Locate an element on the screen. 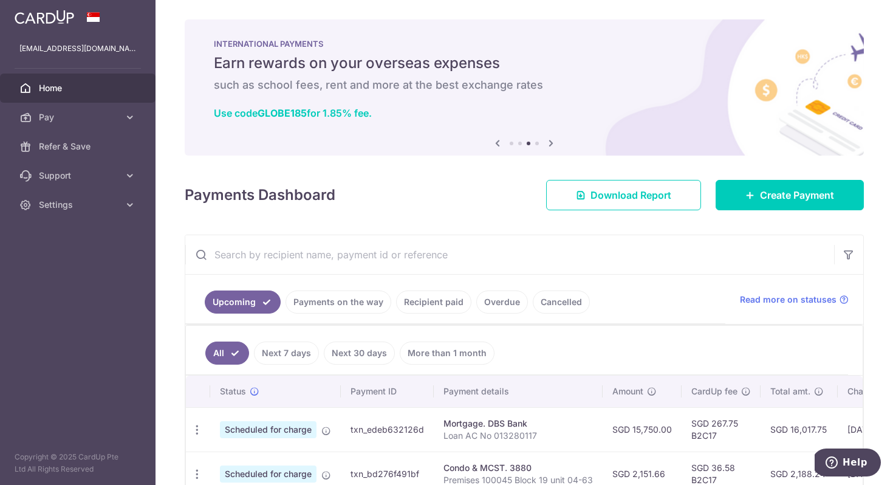  span: Status is located at coordinates (233, 391).